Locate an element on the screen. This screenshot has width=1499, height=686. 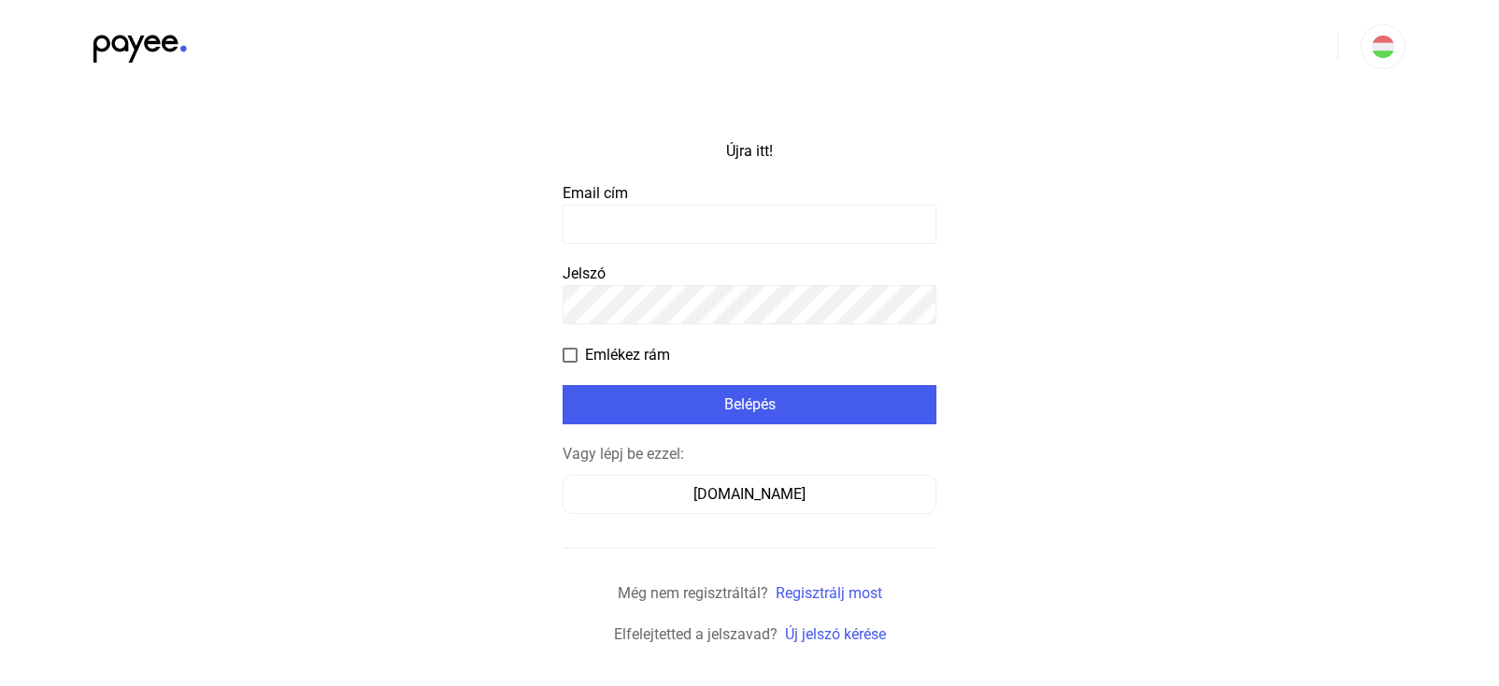
font: Elfelejtetted a jelszavad? is located at coordinates (695, 634).